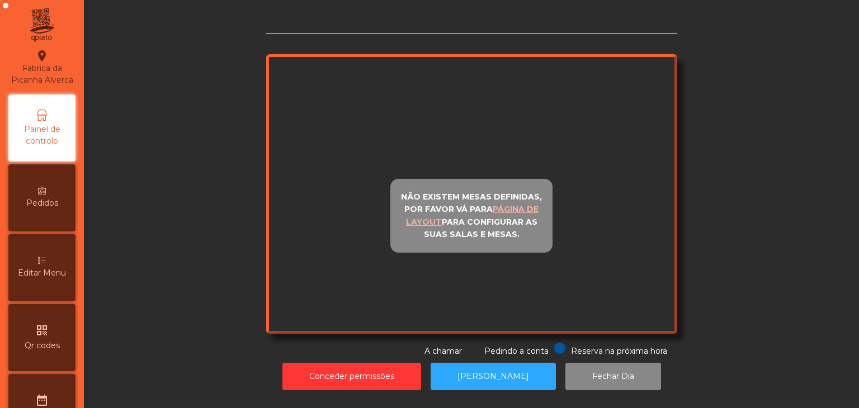 Image resolution: width=859 pixels, height=408 pixels. I want to click on button: Fechar Dia, so click(613, 376).